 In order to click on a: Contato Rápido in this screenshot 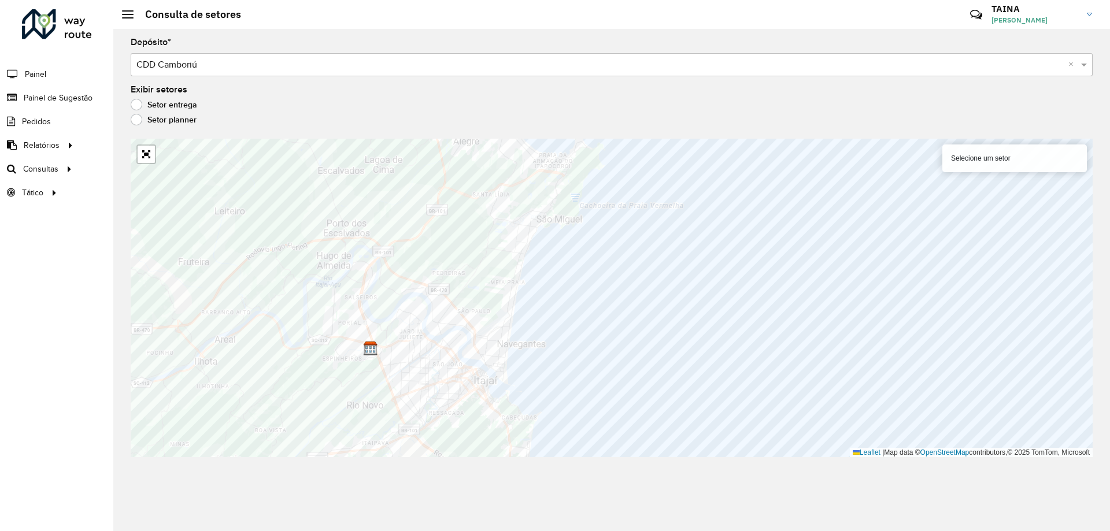, I will do `click(976, 14)`.